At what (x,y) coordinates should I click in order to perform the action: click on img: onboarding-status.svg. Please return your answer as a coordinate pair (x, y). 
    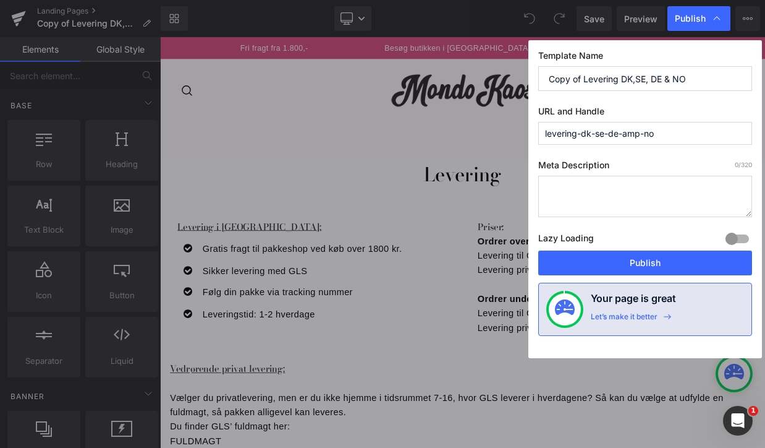
    Looking at the image, I should click on (565, 309).